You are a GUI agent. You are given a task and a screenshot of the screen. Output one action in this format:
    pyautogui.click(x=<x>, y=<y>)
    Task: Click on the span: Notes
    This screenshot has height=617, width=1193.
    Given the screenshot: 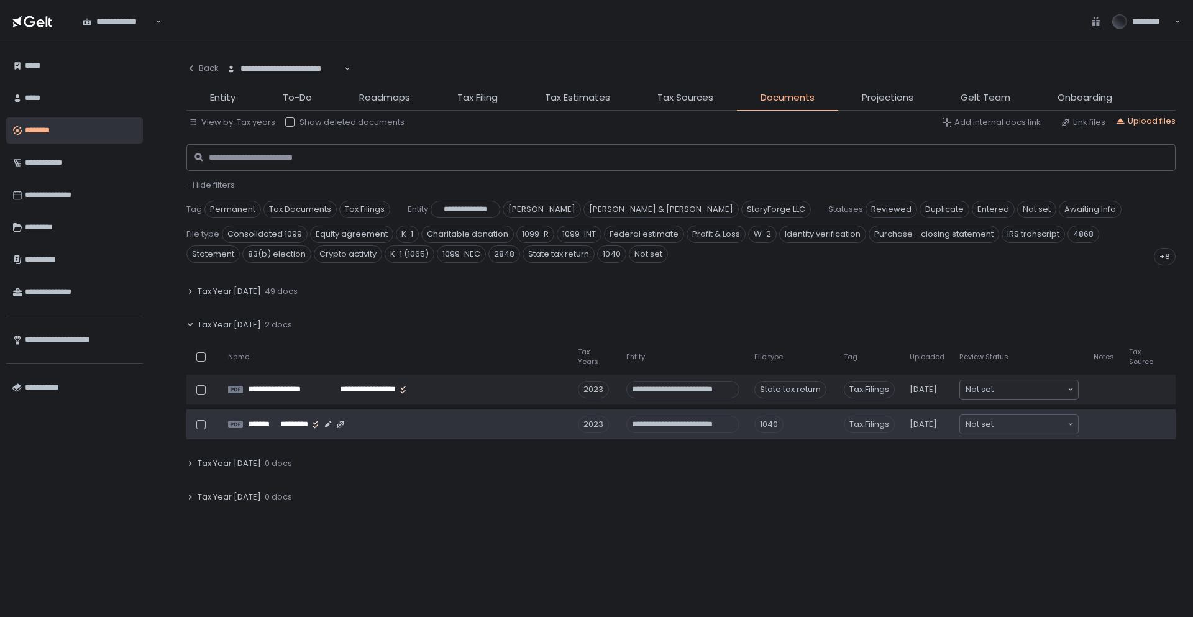 What is the action you would take?
    pyautogui.click(x=1104, y=357)
    